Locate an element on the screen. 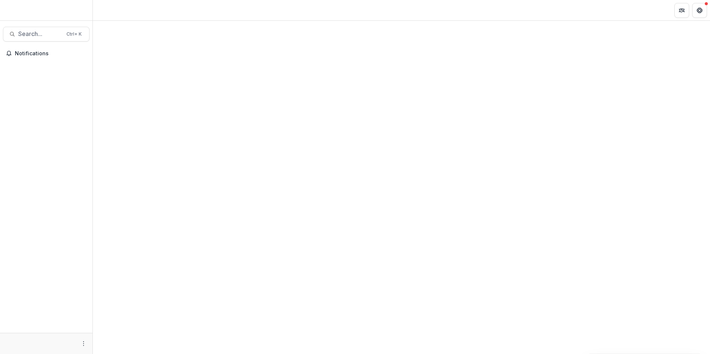 The height and width of the screenshot is (354, 710). button: Get Help is located at coordinates (699, 10).